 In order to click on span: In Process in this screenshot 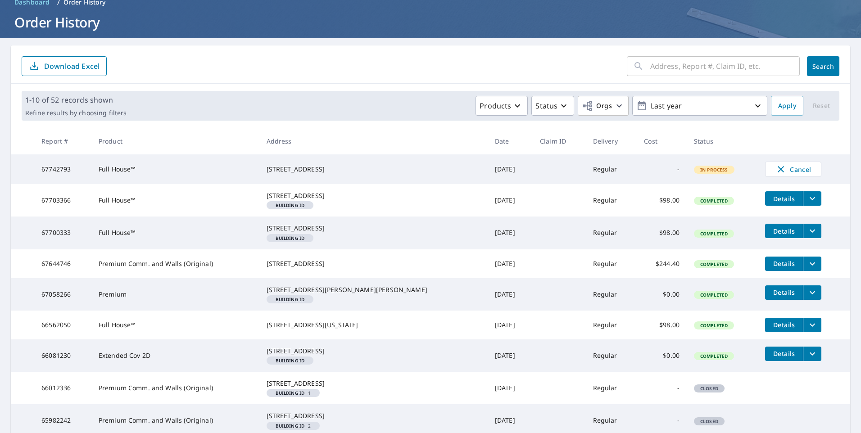, I will do `click(714, 170)`.